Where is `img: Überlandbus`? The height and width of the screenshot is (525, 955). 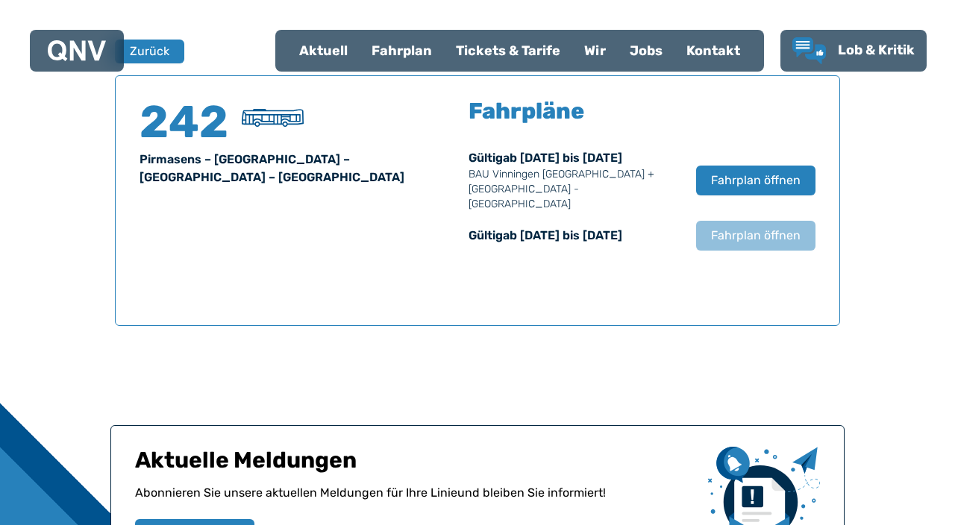 img: Überlandbus is located at coordinates (272, 118).